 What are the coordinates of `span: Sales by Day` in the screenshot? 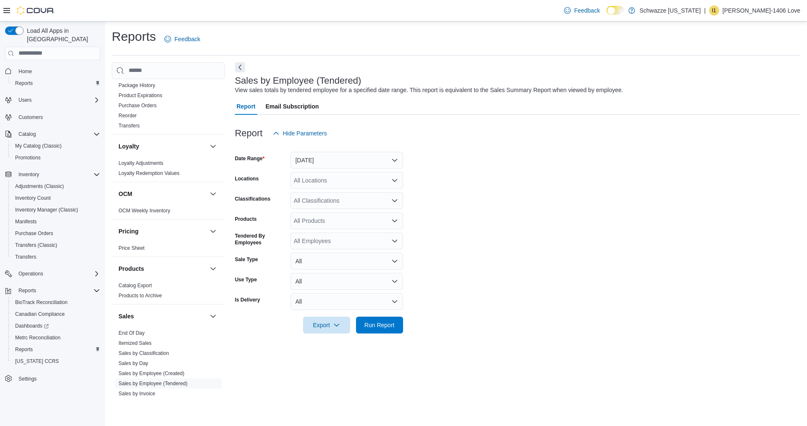 It's located at (133, 363).